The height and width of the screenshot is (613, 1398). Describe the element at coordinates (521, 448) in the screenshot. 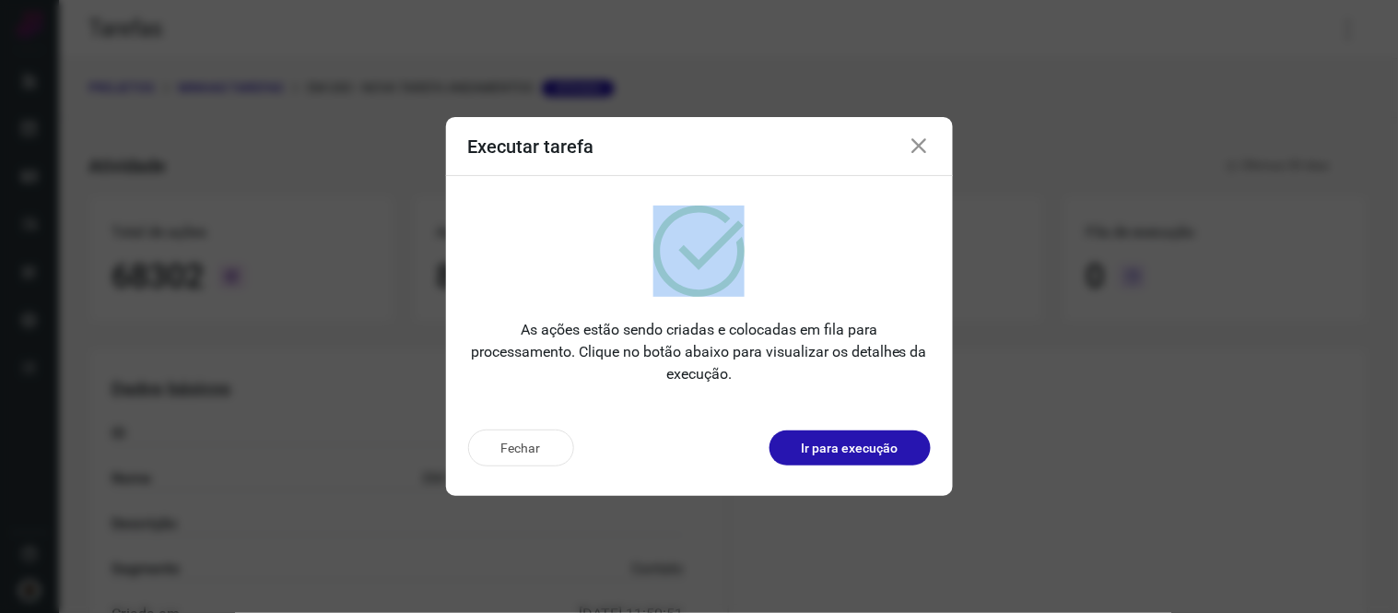

I see `button: Fechar` at that location.